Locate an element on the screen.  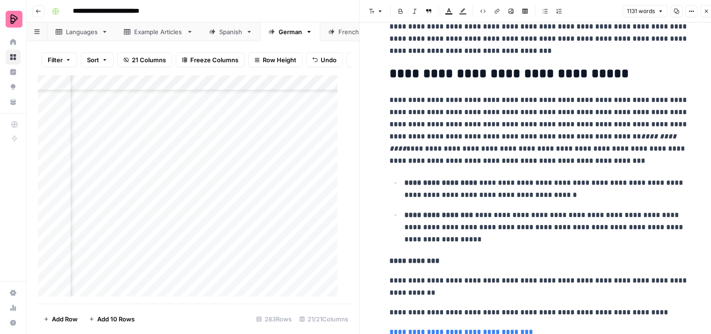
button: Add Row is located at coordinates (60, 319).